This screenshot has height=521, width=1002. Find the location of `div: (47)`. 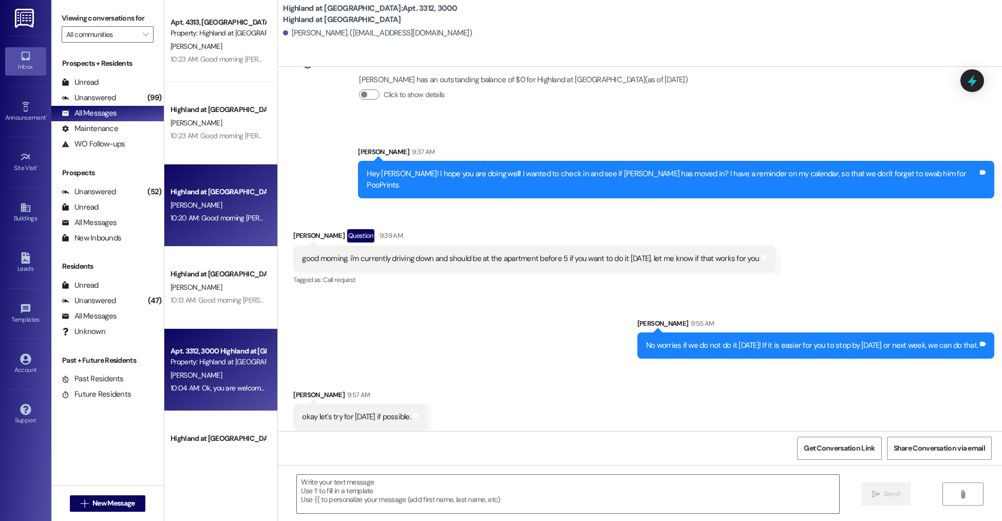

div: (47) is located at coordinates (155, 301).